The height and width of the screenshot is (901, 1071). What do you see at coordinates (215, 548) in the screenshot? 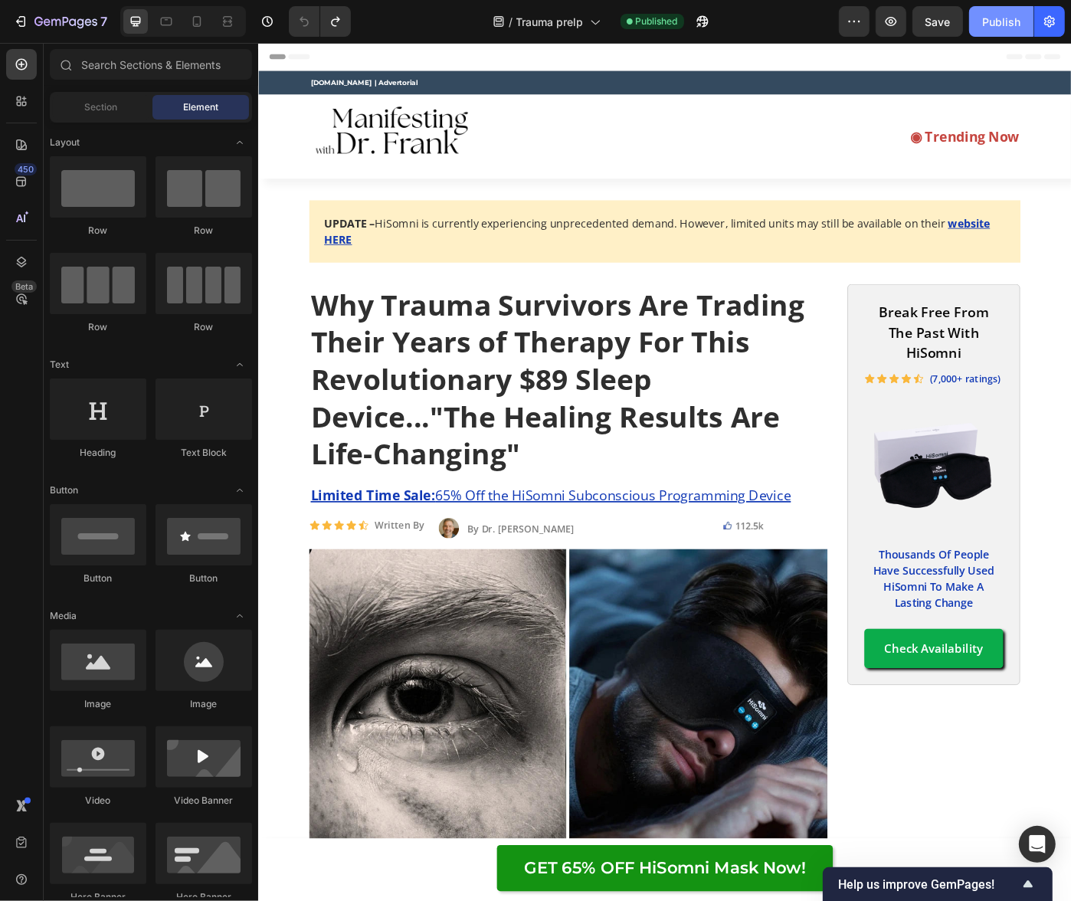
I see `img: gempages_578766650283656065-09bc609c-dc5d-4dd2-8c81-8accda200dba.png` at bounding box center [215, 548].